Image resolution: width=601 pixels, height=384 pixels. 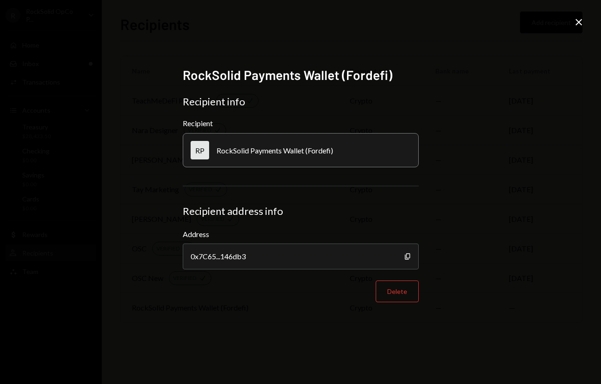 What do you see at coordinates (301, 102) in the screenshot?
I see `div: Recipient info` at bounding box center [301, 102].